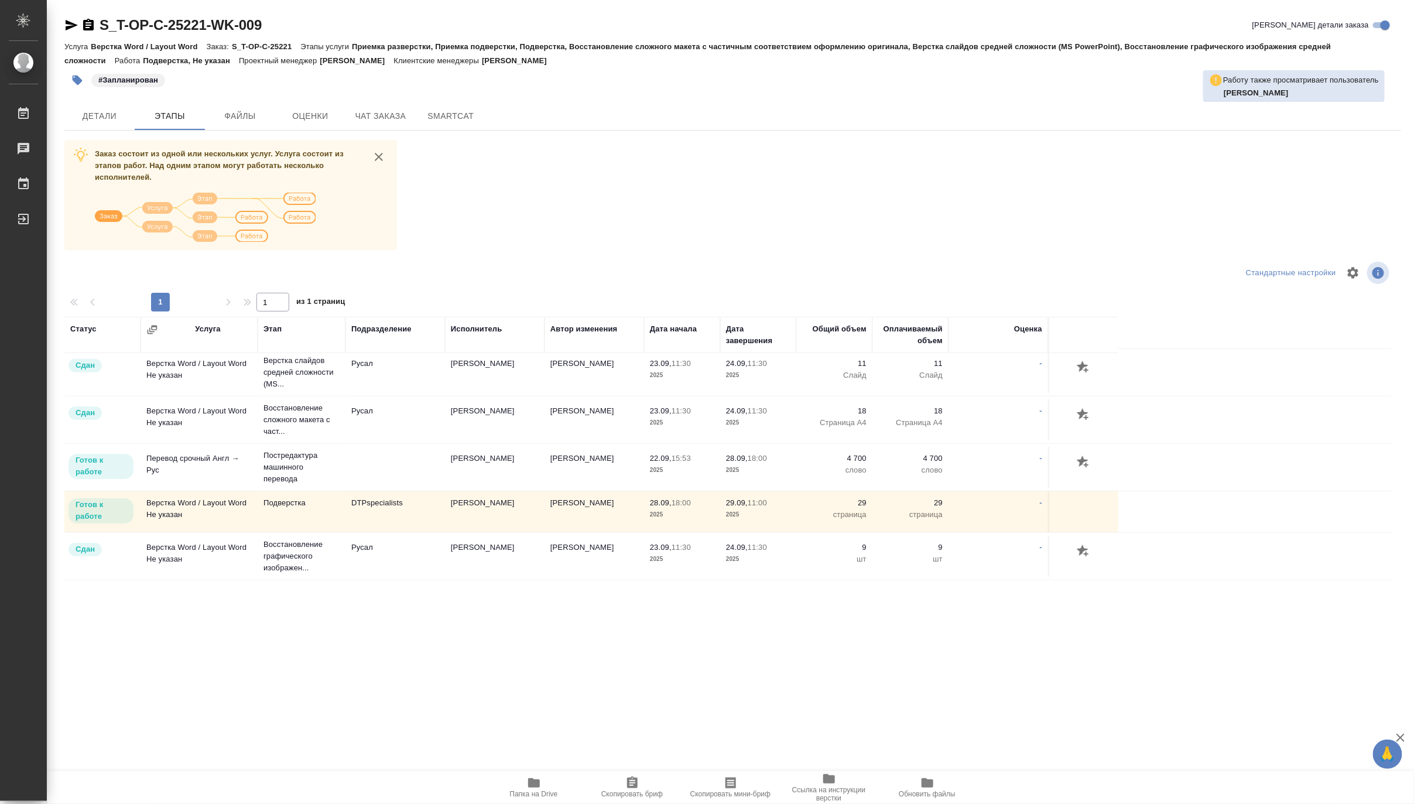 This screenshot has width=1414, height=804. I want to click on div: split button, so click(1291, 273).